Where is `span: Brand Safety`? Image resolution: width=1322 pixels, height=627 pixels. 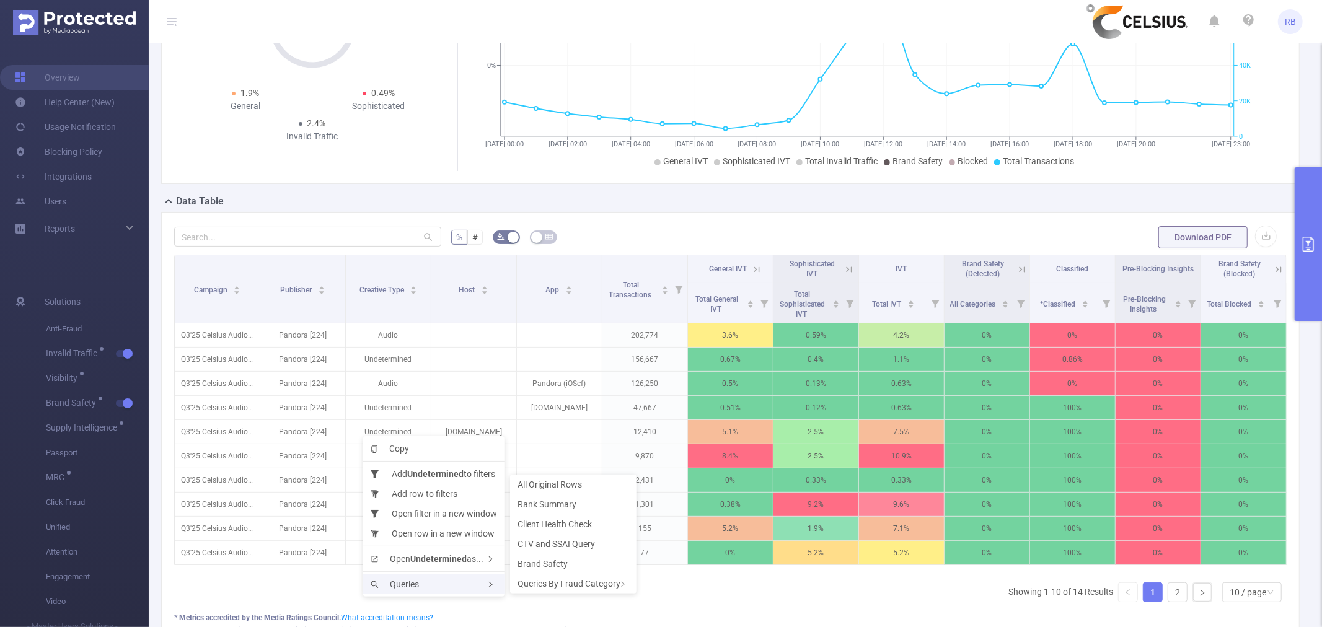 span: Brand Safety is located at coordinates (917, 161).